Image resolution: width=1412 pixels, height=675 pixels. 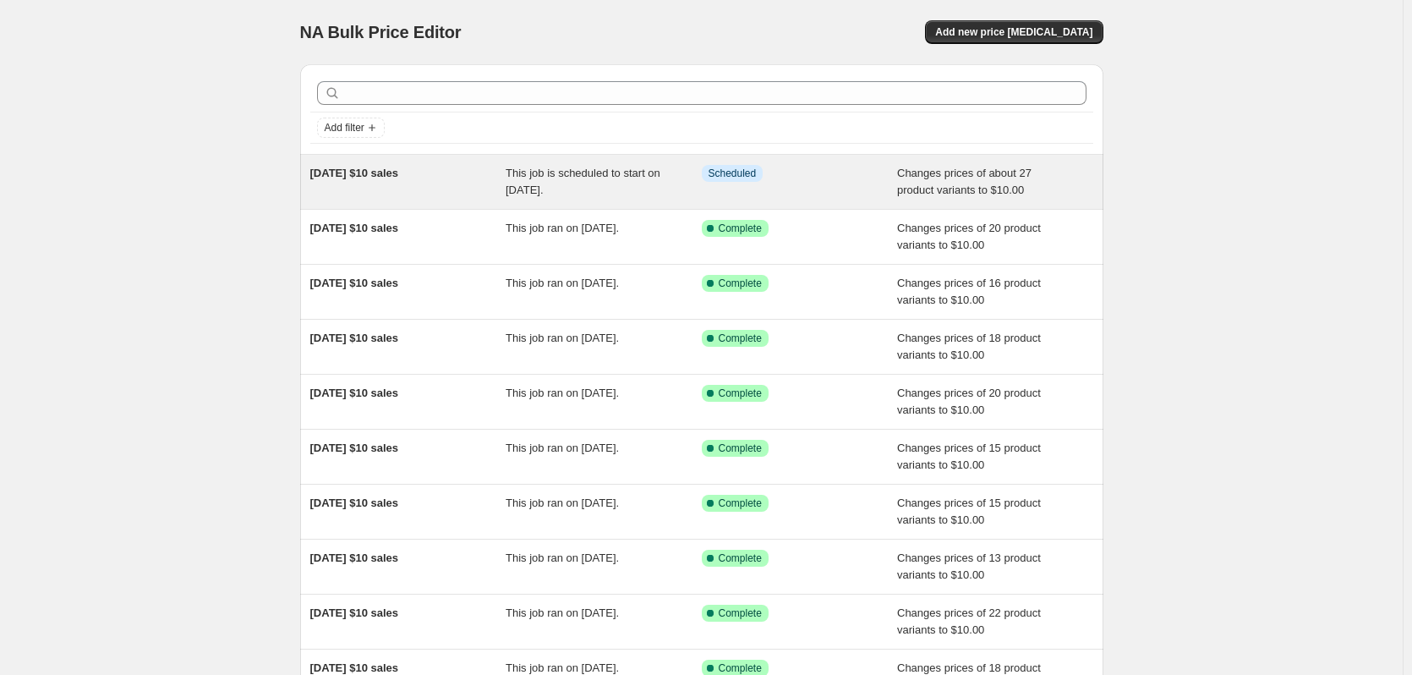 What do you see at coordinates (381, 32) in the screenshot?
I see `span: NA Bulk Price Editor` at bounding box center [381, 32].